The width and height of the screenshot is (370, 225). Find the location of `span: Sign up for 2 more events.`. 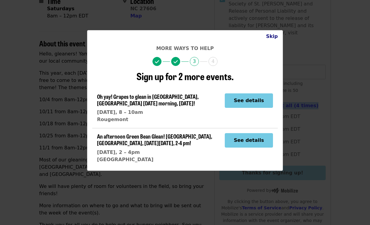

span: Sign up for 2 more events. is located at coordinates (185, 76).